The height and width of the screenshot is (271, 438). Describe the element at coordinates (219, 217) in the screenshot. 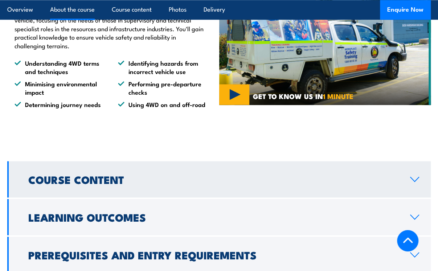

I see `a: Learning Outcomes` at that location.